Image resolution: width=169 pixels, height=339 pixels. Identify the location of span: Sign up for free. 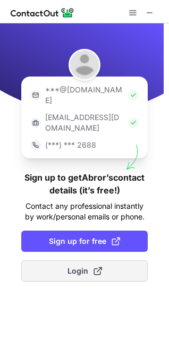
(84, 241).